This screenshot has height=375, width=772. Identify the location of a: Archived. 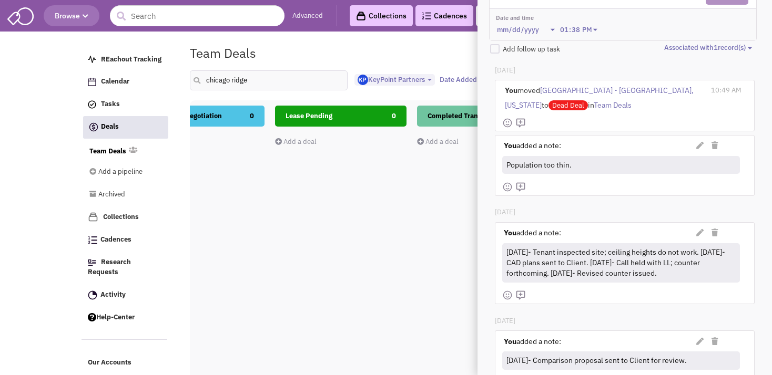
(121, 195).